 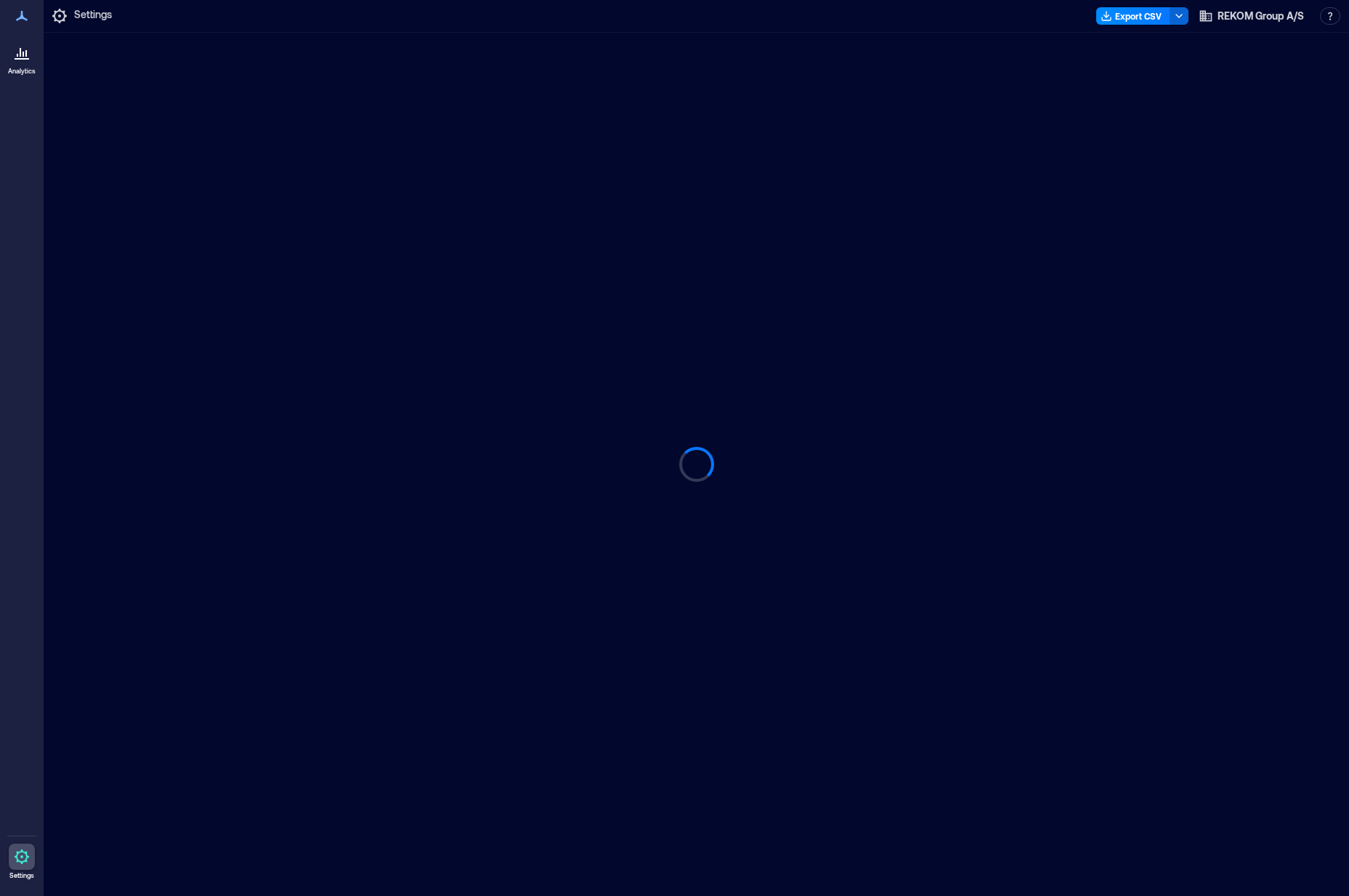 What do you see at coordinates (22, 57) in the screenshot?
I see `a: Analytics` at bounding box center [22, 57].